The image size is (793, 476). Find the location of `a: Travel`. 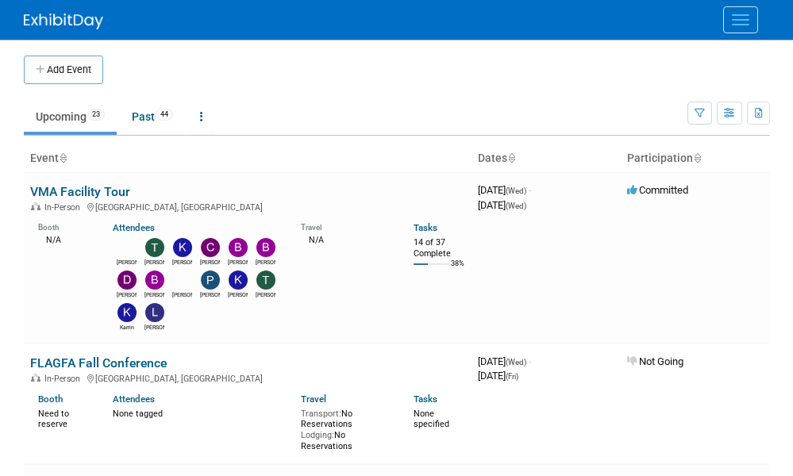

a: Travel is located at coordinates (314, 399).